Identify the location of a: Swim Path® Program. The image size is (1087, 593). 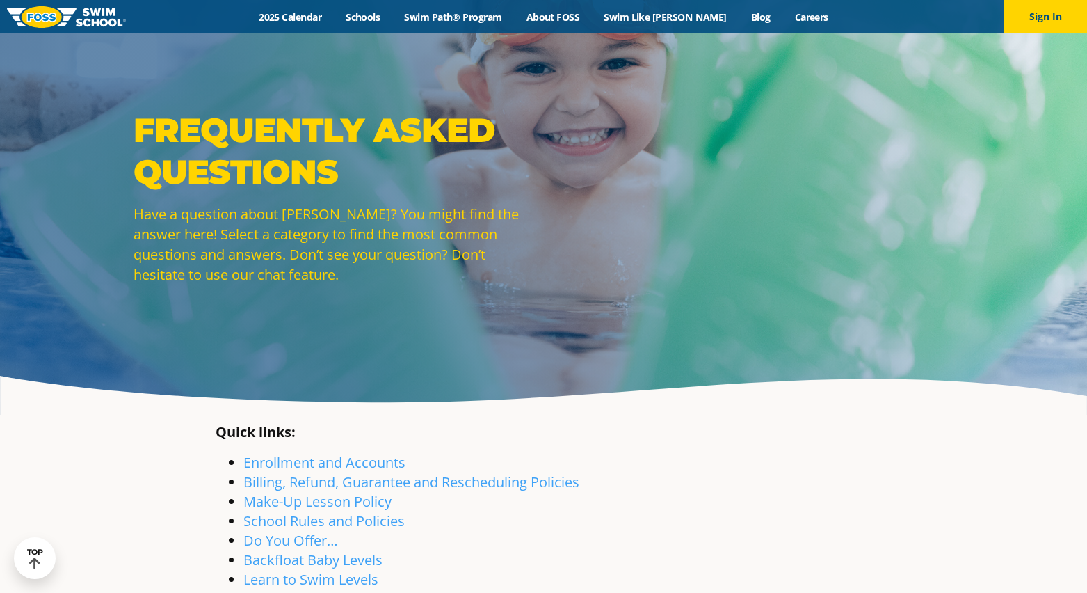
(453, 17).